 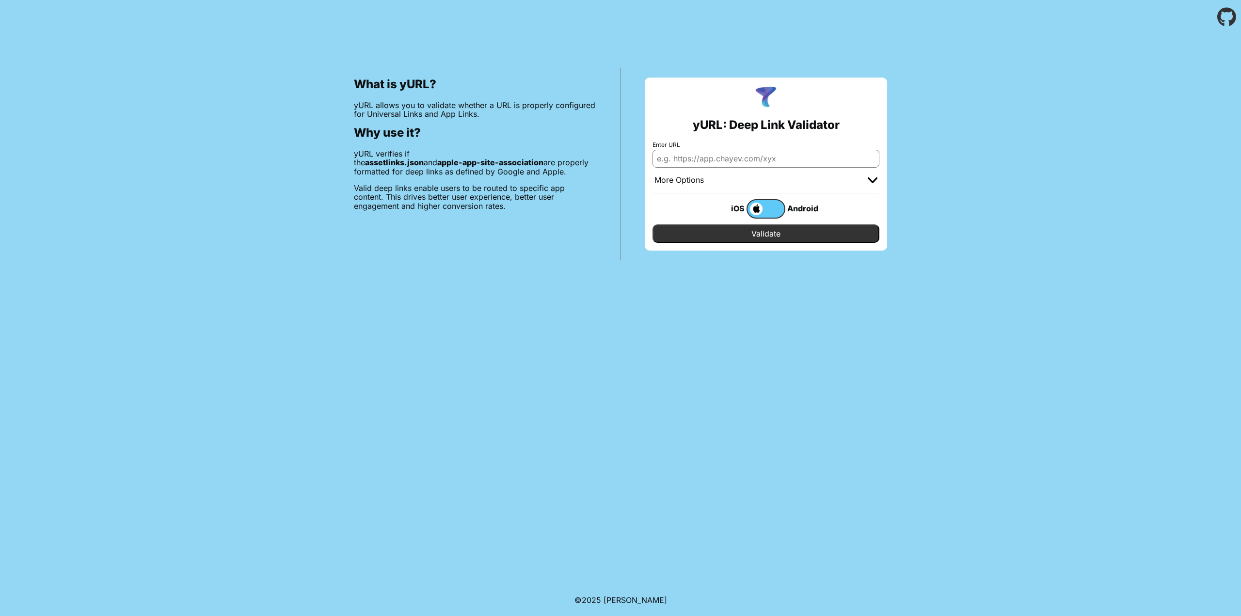 What do you see at coordinates (475, 84) in the screenshot?
I see `h2: What is yURL?` at bounding box center [475, 84].